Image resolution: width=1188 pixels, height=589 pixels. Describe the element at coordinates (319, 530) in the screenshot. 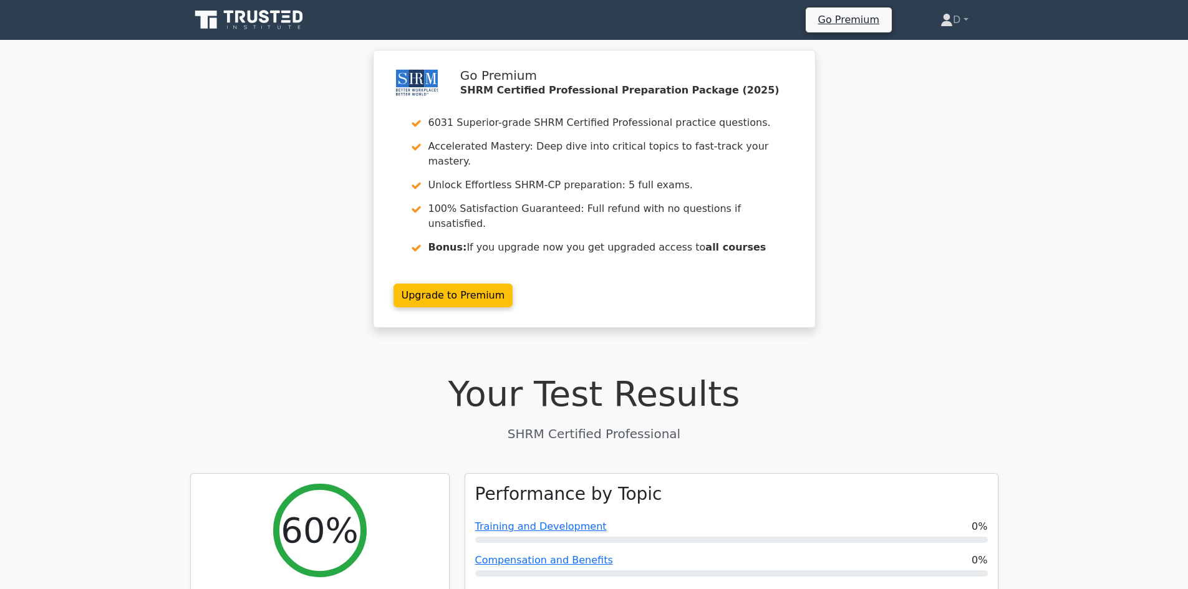

I see `h2: 60%` at that location.